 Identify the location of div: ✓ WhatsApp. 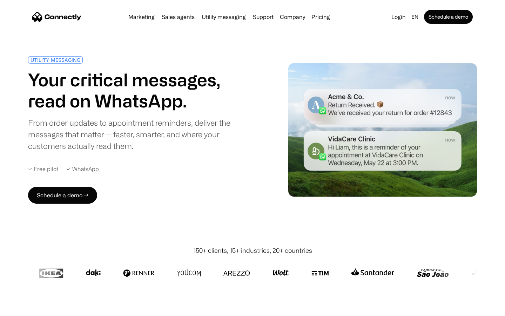
(83, 169).